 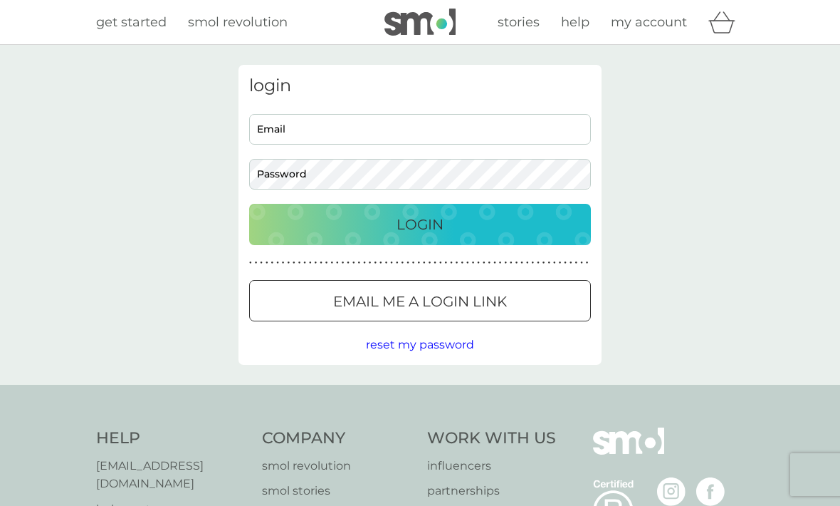 I want to click on span: help, so click(x=575, y=22).